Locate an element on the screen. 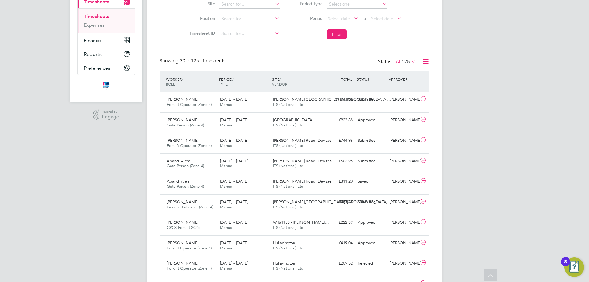 Image resolution: width=589 pixels, height=282 pixels. div: Showing is located at coordinates (193, 61).